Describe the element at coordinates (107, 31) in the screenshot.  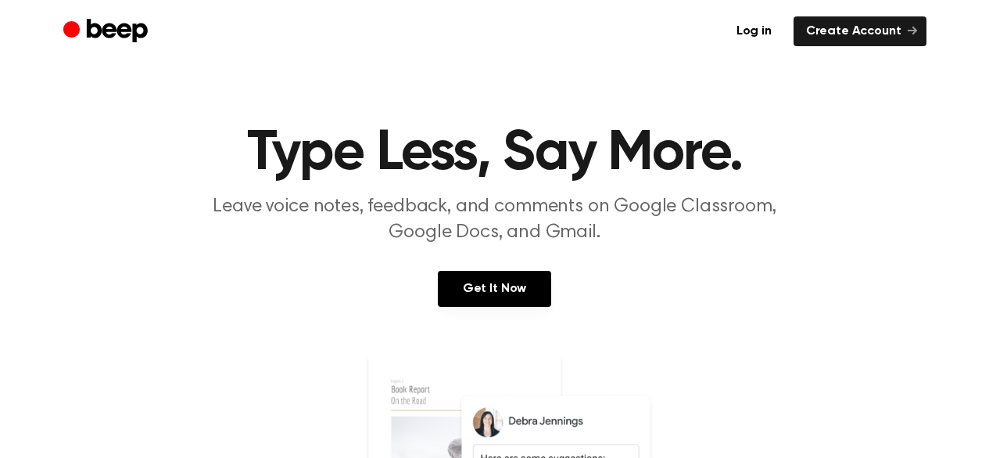
I see `a: Beep` at that location.